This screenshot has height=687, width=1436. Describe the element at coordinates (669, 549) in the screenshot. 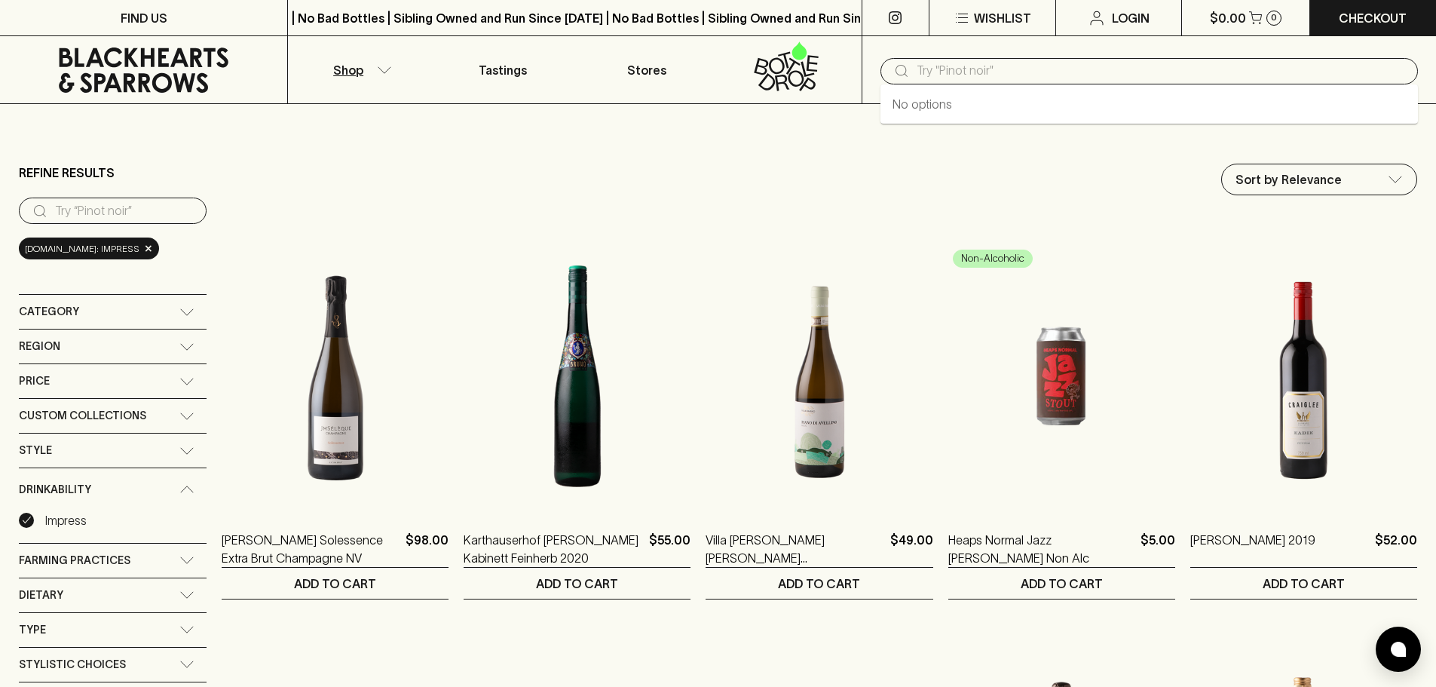

I see `p: $55.00` at that location.